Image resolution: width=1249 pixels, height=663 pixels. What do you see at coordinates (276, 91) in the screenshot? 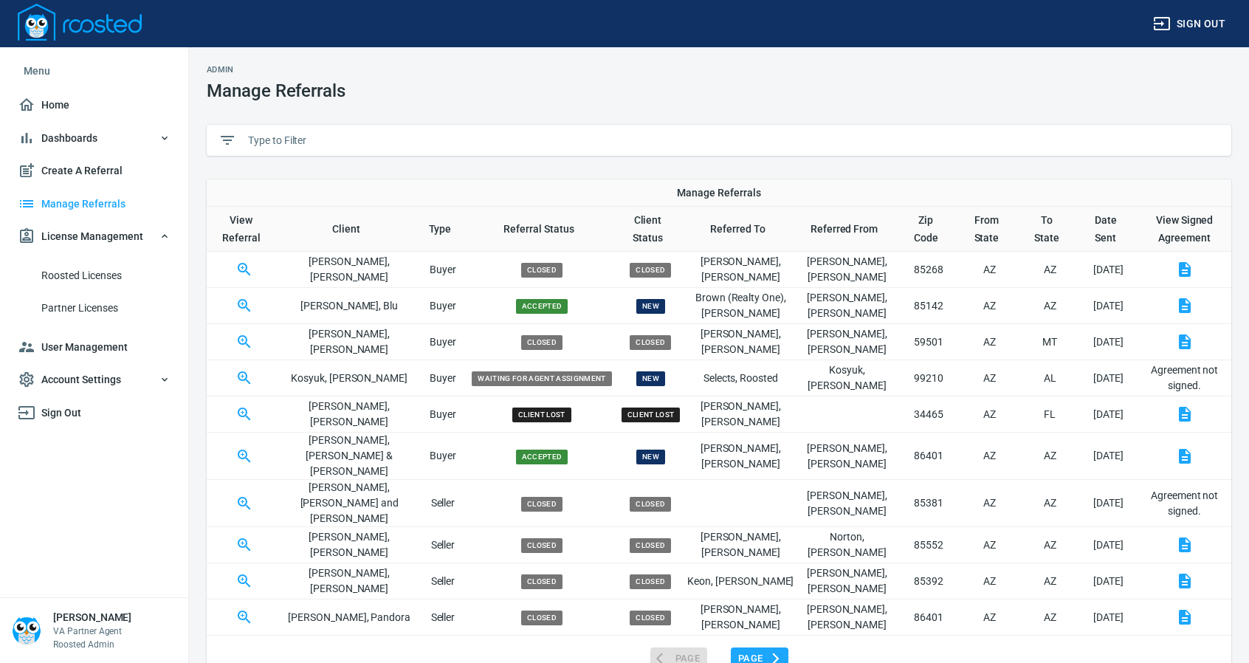
I see `h1: Manage Referrals` at bounding box center [276, 91].